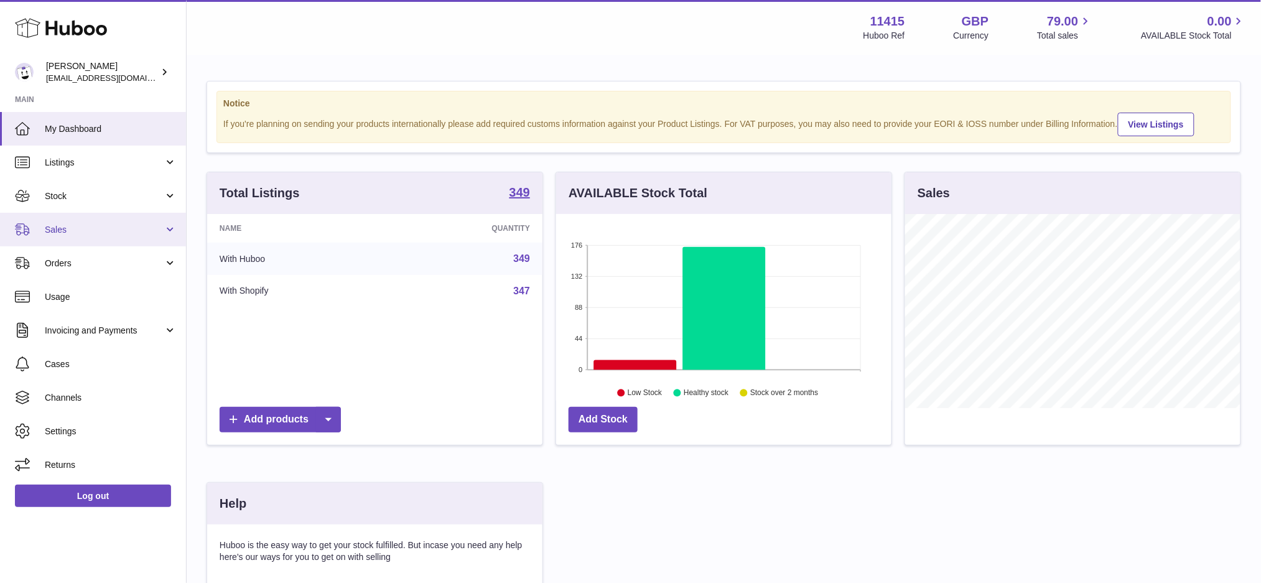 Image resolution: width=1261 pixels, height=583 pixels. Describe the element at coordinates (297, 259) in the screenshot. I see `td: With Huboo` at that location.